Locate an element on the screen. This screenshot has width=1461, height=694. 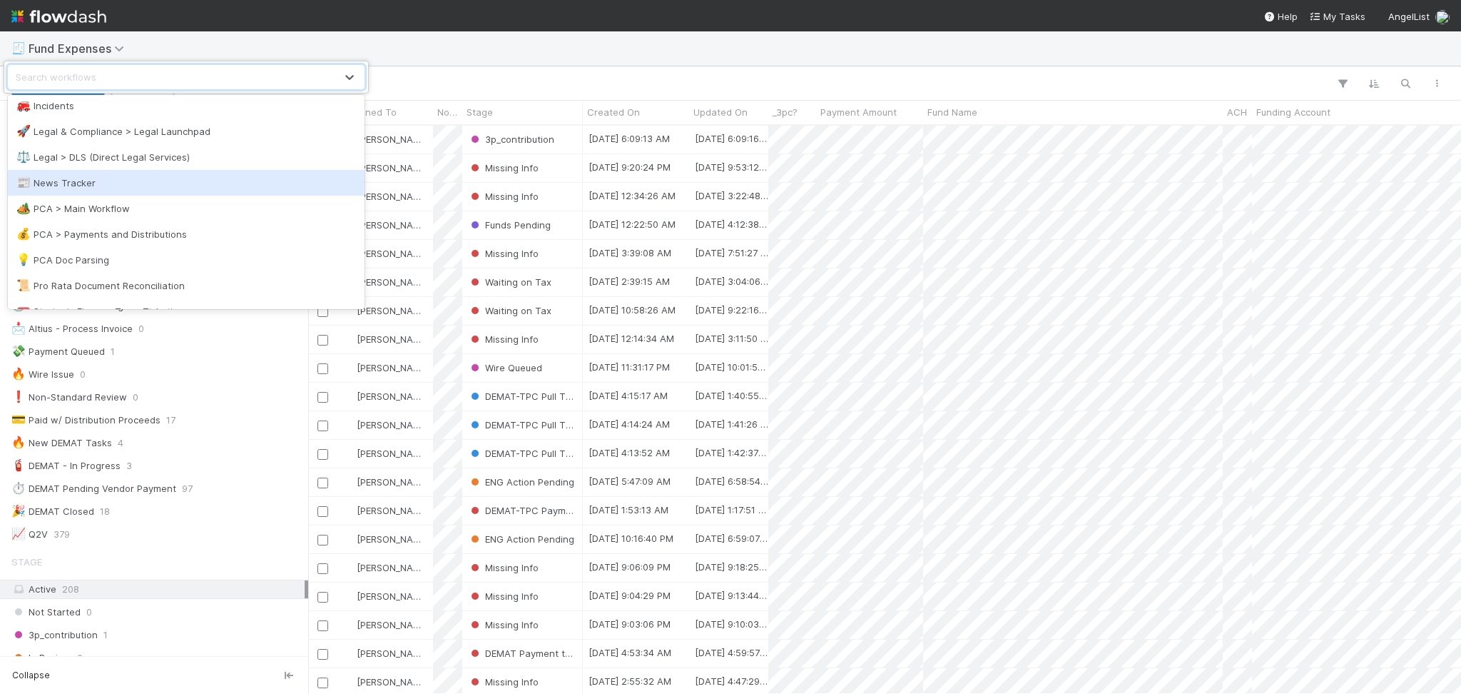
div: Legal > DLS (Direct Legal Services) is located at coordinates (186, 157).